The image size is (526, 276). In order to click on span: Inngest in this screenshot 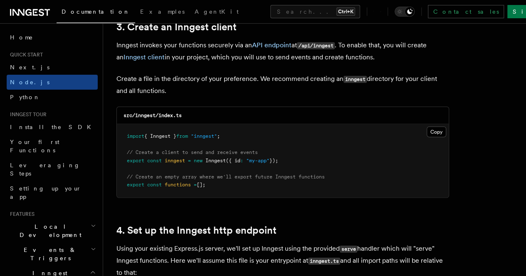, I will do `click(215, 161)`.